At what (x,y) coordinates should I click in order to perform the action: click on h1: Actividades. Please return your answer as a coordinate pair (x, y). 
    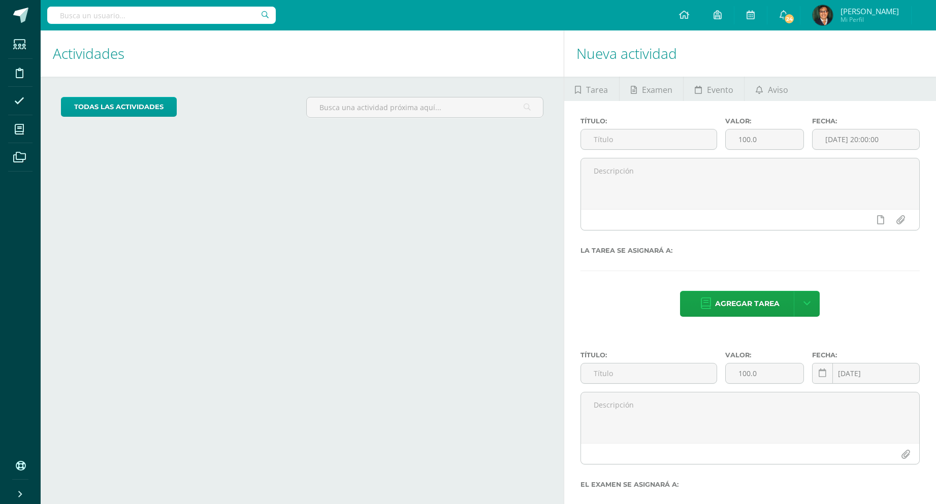
    Looking at the image, I should click on (302, 53).